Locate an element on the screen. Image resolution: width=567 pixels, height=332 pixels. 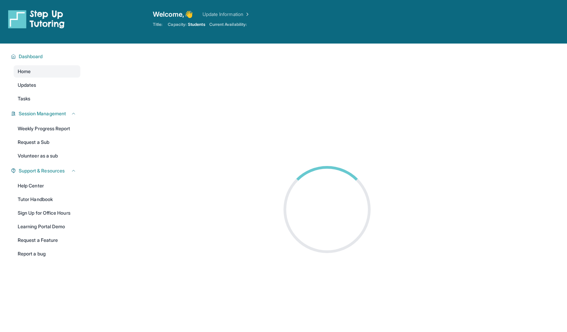
a: Sign Up for Office Hours is located at coordinates (47, 213).